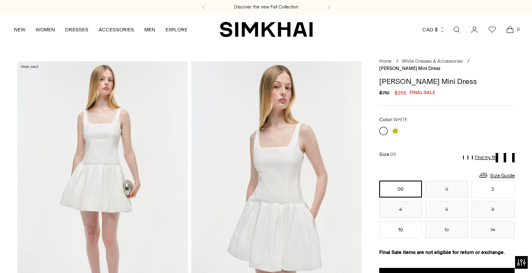 This screenshot has width=532, height=273. What do you see at coordinates (493, 209) in the screenshot?
I see `button: 8` at bounding box center [493, 209].